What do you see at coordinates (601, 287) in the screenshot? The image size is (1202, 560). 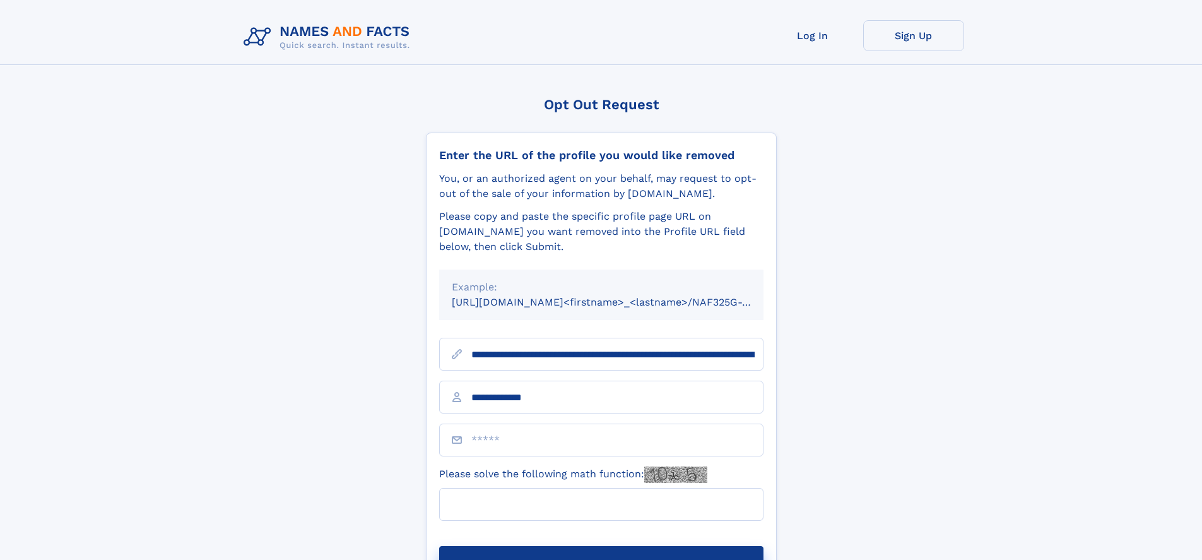 I see `div: Example:` at bounding box center [601, 287].